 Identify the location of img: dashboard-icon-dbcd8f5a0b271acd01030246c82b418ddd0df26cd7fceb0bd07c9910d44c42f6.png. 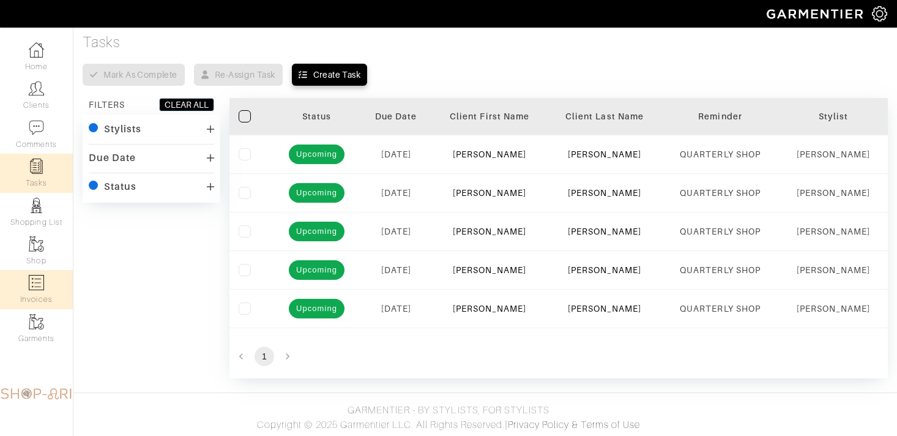
(36, 50).